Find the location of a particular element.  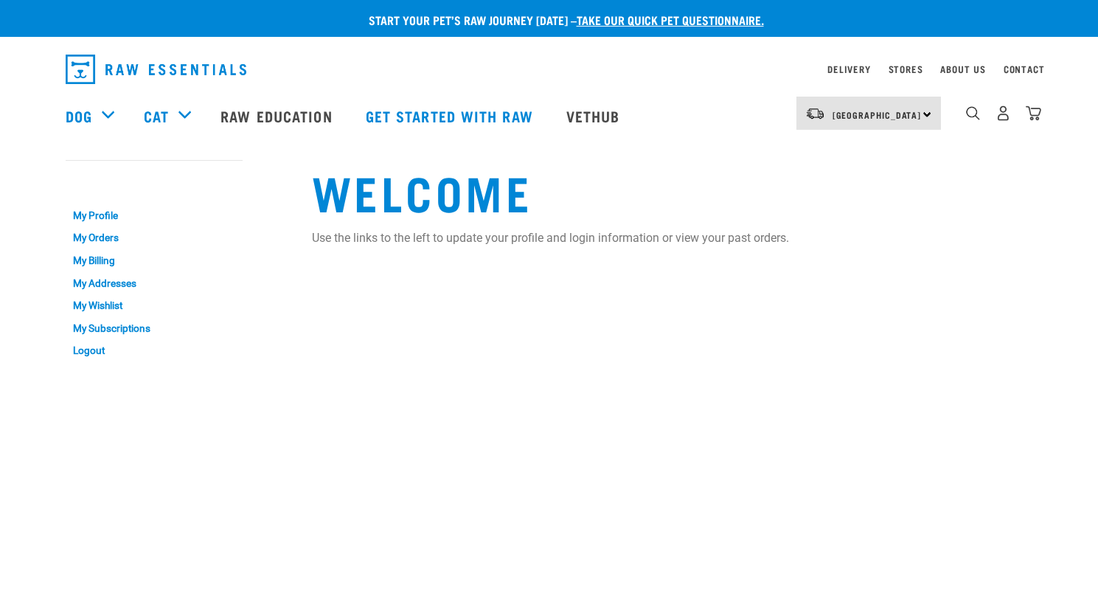

a: Vethub is located at coordinates (595, 116).